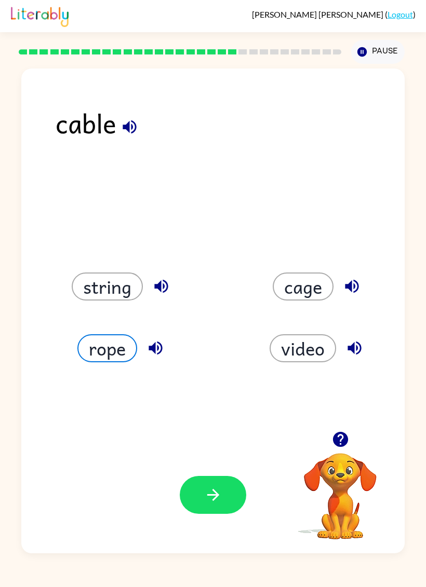  I want to click on button: string, so click(107, 286).